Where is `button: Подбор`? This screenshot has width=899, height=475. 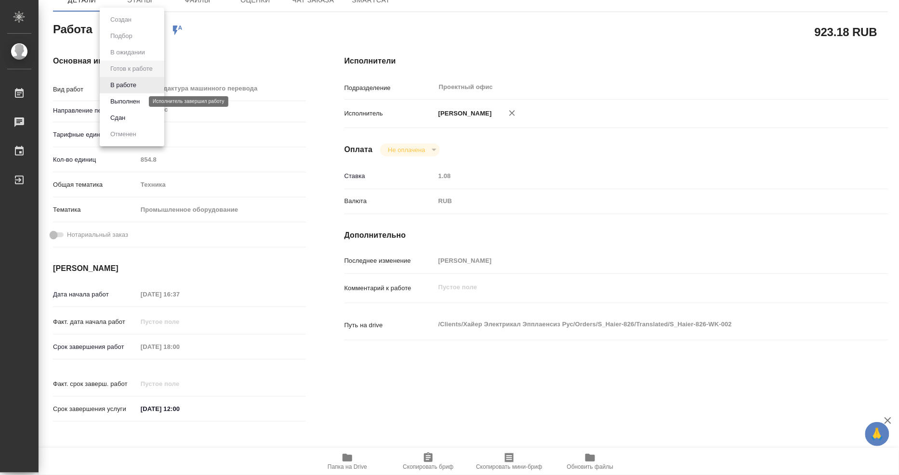
button: Подбор is located at coordinates (121, 36).